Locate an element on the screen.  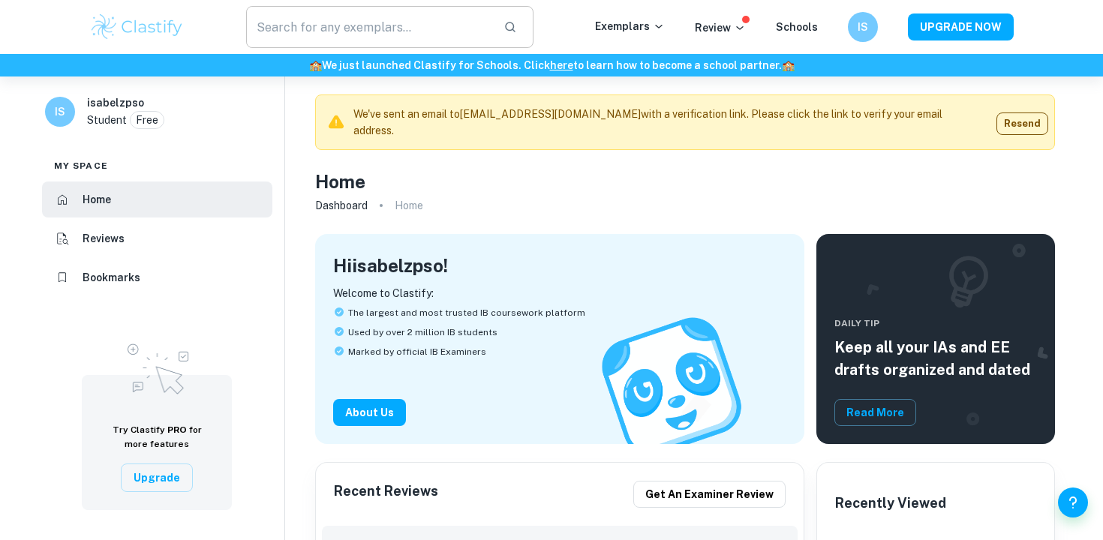
h6: isabelzpso is located at coordinates (116, 103).